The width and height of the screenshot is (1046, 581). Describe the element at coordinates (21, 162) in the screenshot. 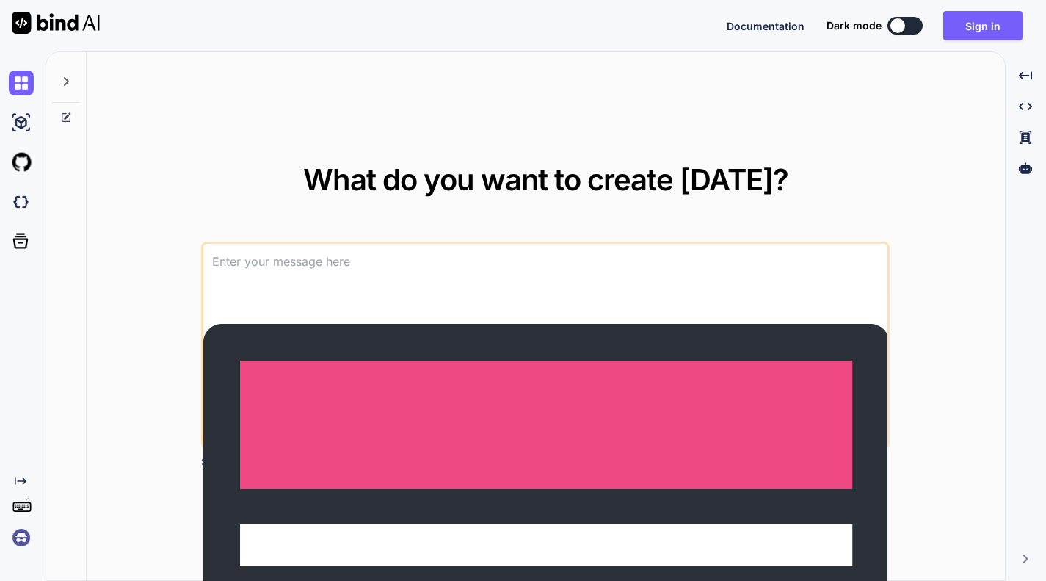

I see `img: githubLight` at that location.